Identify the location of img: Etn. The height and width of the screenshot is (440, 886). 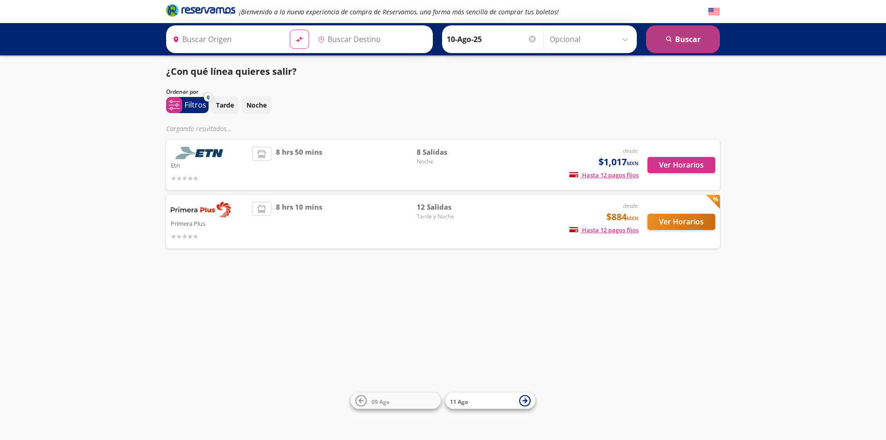
(201, 153).